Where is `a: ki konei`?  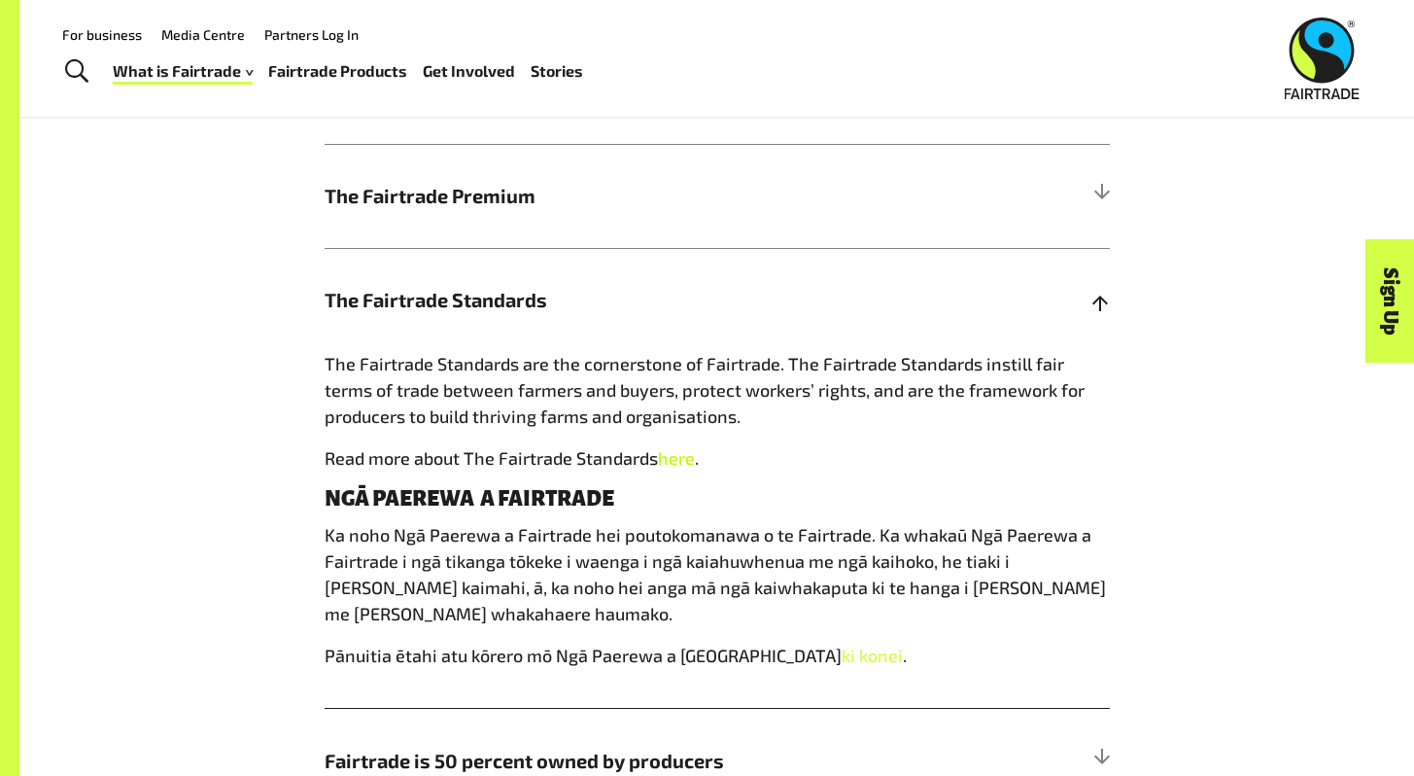 a: ki konei is located at coordinates (872, 655).